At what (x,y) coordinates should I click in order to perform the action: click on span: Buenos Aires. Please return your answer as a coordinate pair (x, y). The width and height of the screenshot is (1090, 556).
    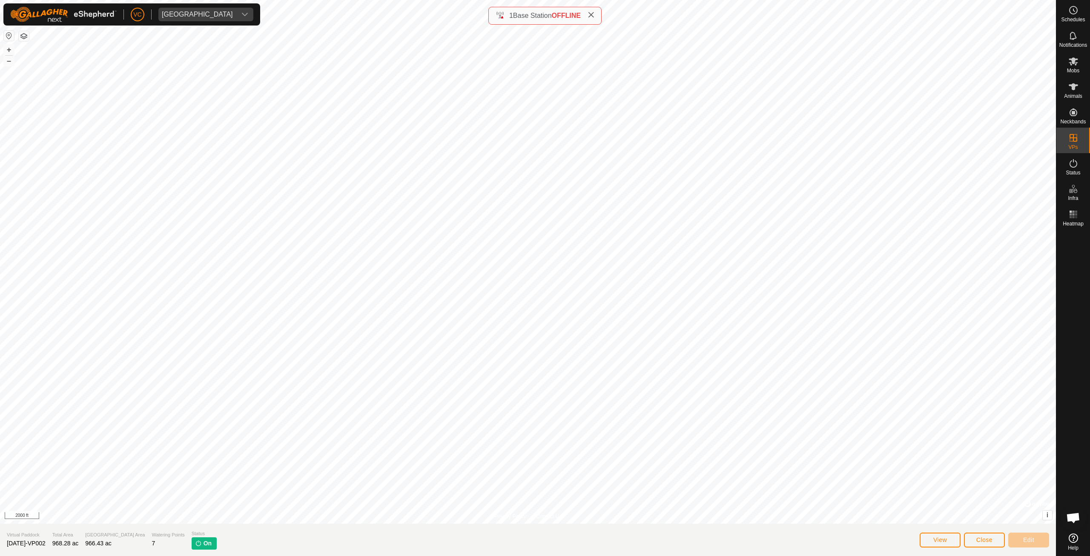
    Looking at the image, I should click on (197, 14).